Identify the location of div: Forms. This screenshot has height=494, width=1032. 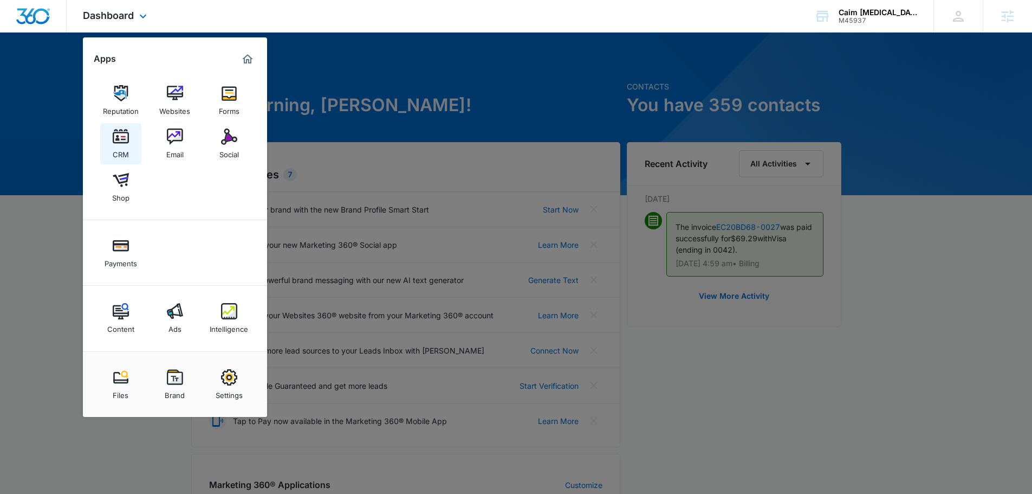
(229, 108).